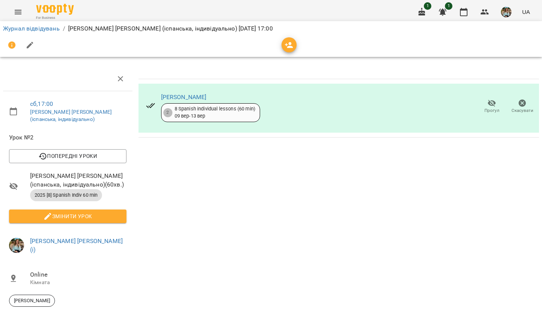 The image size is (542, 309). Describe the element at coordinates (68, 156) in the screenshot. I see `span: Попередні уроки` at that location.